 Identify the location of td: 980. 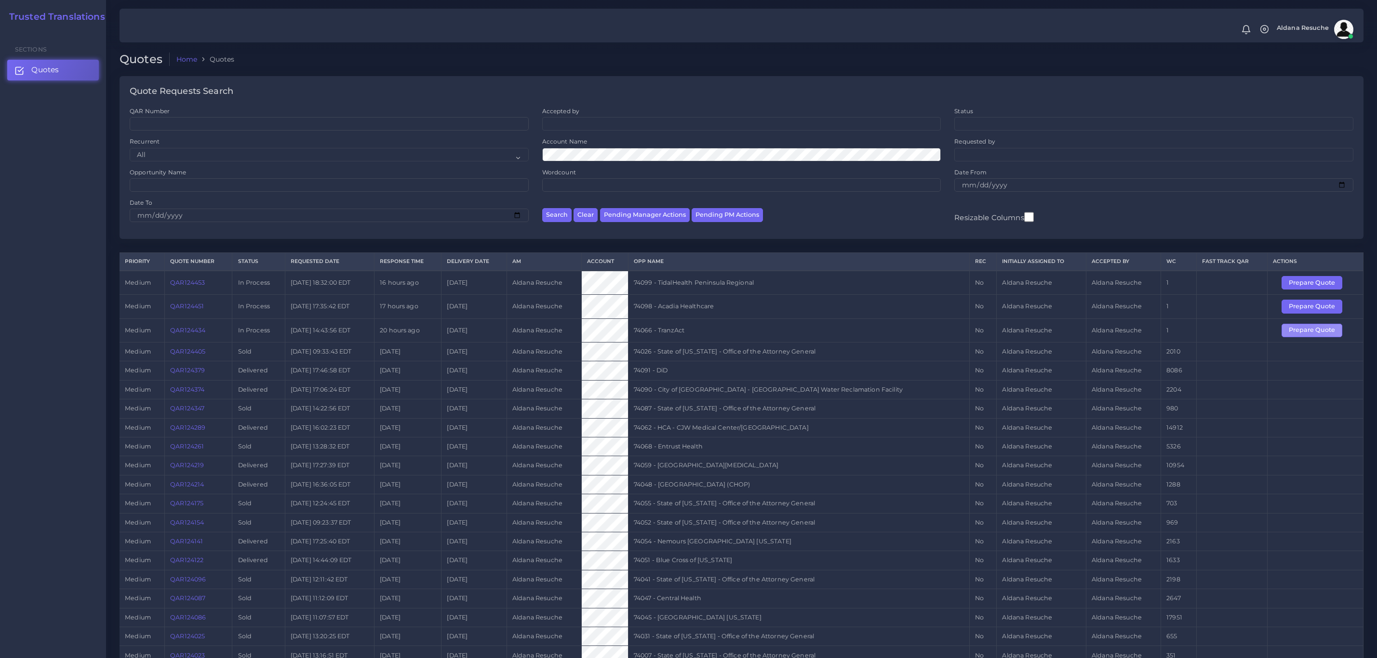
(1179, 409).